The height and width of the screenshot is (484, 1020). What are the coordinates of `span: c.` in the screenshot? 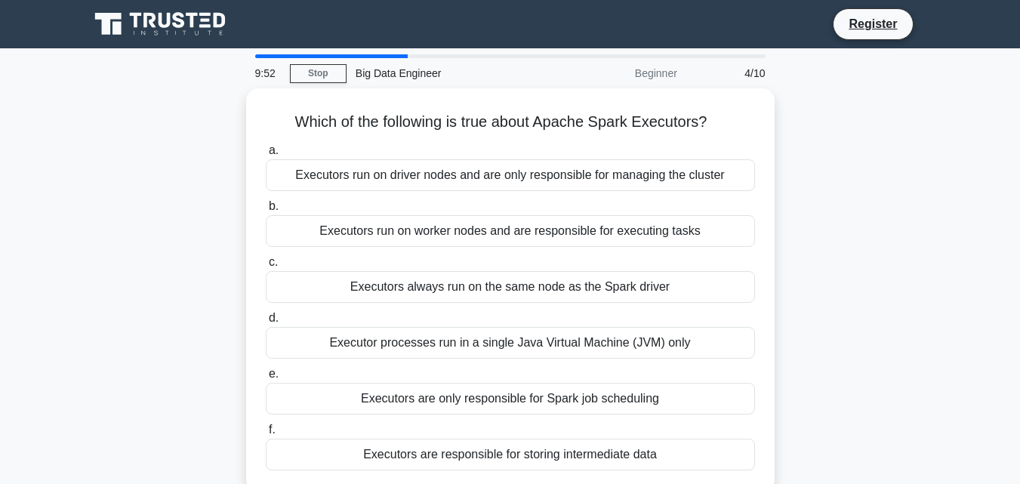 It's located at (273, 261).